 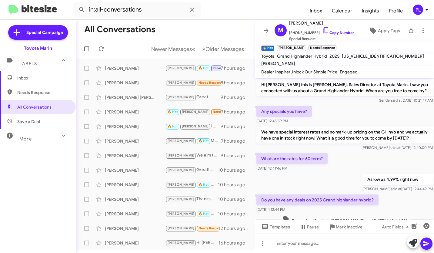 I want to click on button: Previous, so click(x=173, y=49).